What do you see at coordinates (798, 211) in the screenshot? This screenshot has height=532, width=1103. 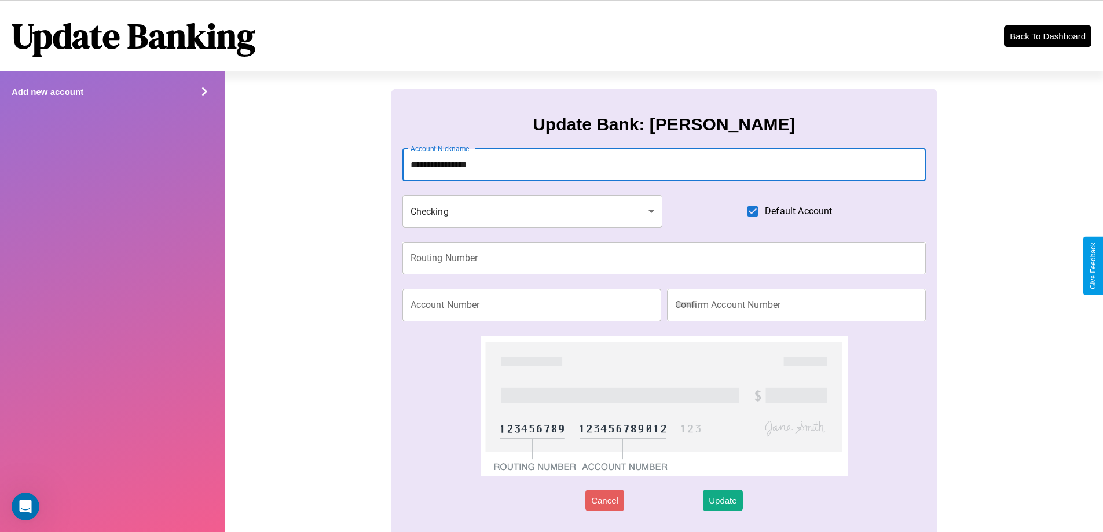 I see `span: Default Account` at bounding box center [798, 211].